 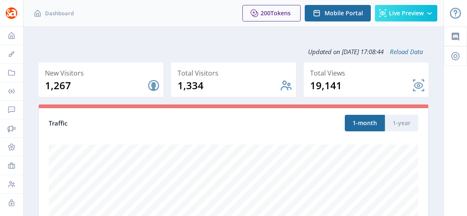 I want to click on button: 1-month, so click(x=365, y=123).